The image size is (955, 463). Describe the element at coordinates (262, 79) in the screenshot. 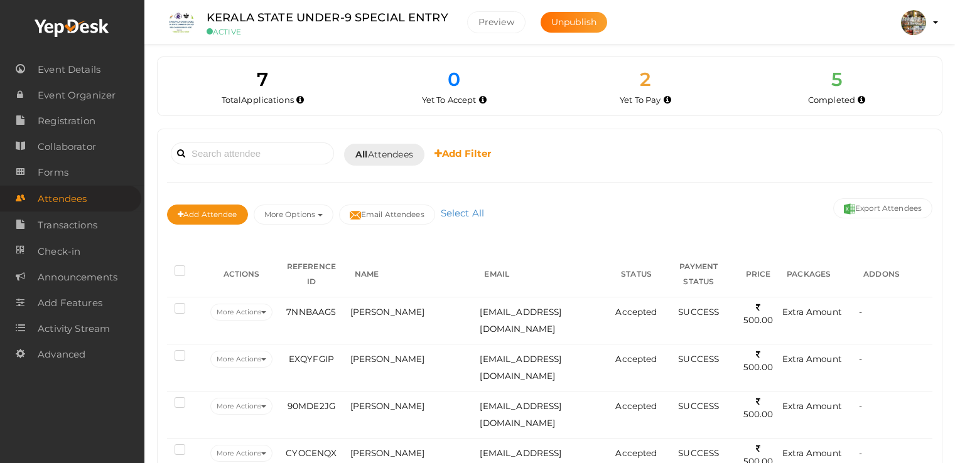

I see `span: 7` at that location.